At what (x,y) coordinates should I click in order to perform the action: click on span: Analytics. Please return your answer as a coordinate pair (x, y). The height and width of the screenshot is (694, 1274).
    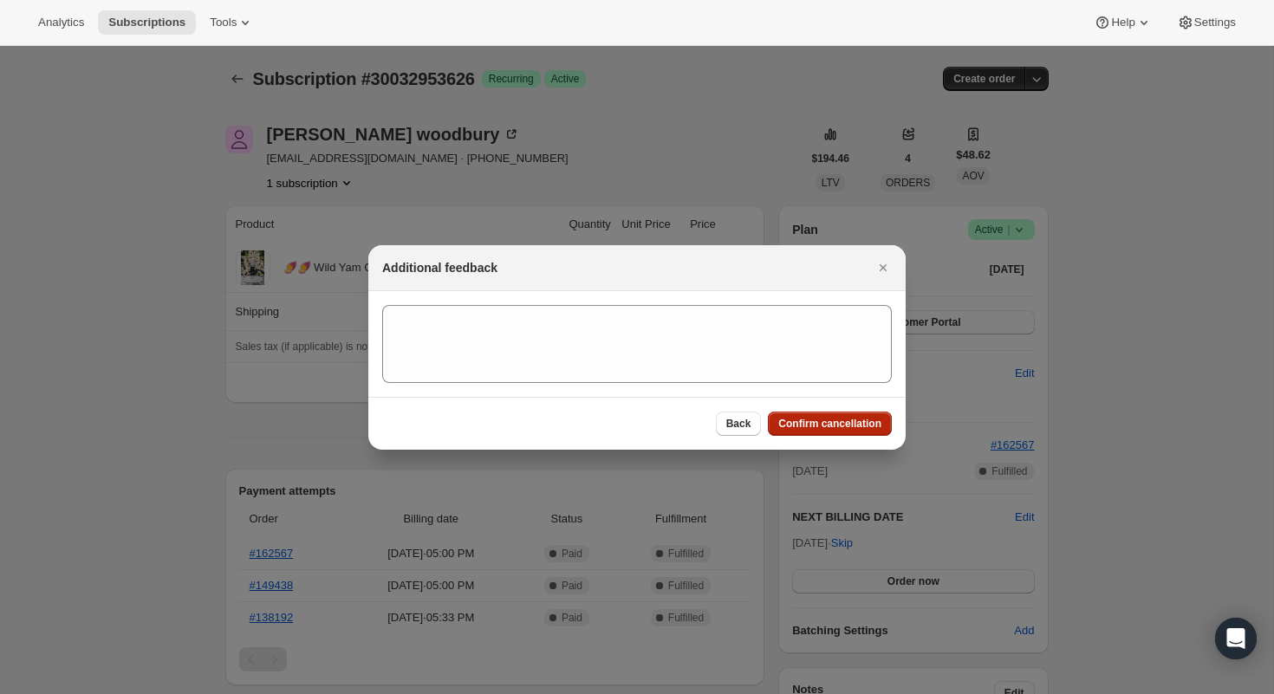
    Looking at the image, I should click on (61, 23).